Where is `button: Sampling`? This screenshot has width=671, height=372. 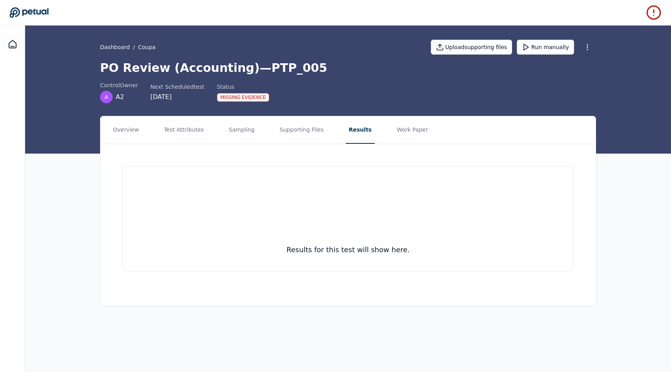
button: Sampling is located at coordinates (242, 130).